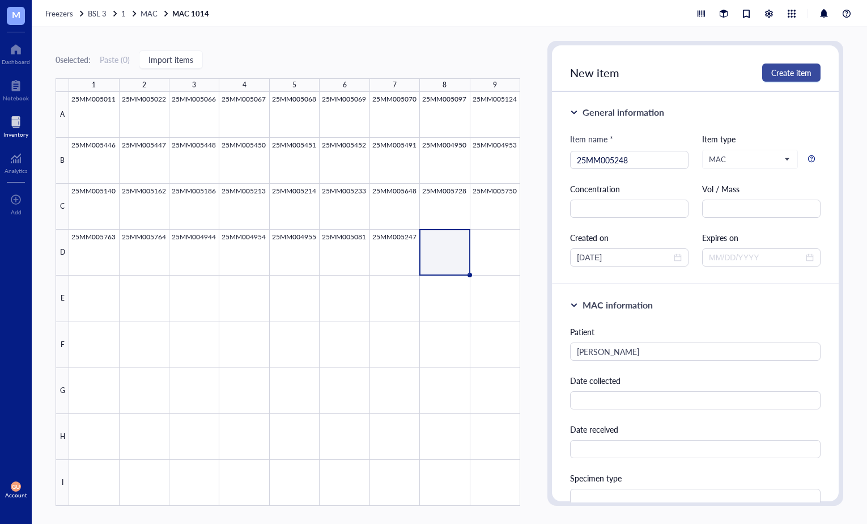  Describe the element at coordinates (171, 60) in the screenshot. I see `span: Import items` at that location.